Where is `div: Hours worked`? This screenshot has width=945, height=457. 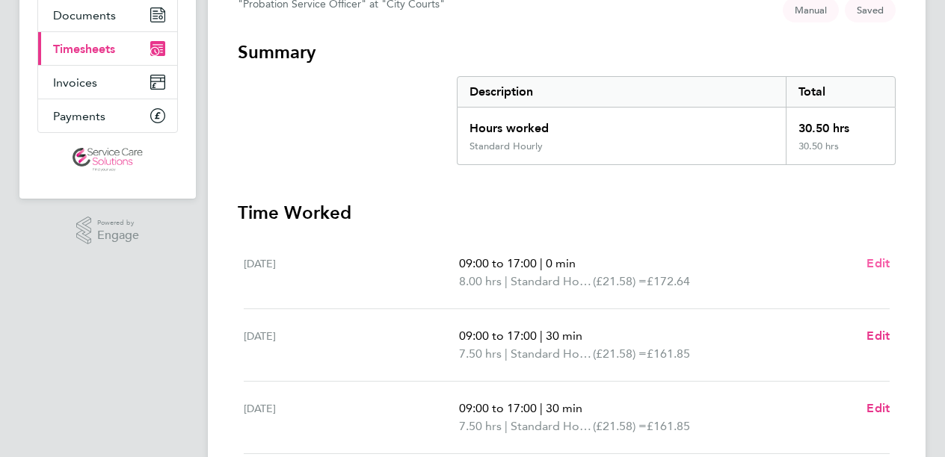 div: Hours worked is located at coordinates (621, 124).